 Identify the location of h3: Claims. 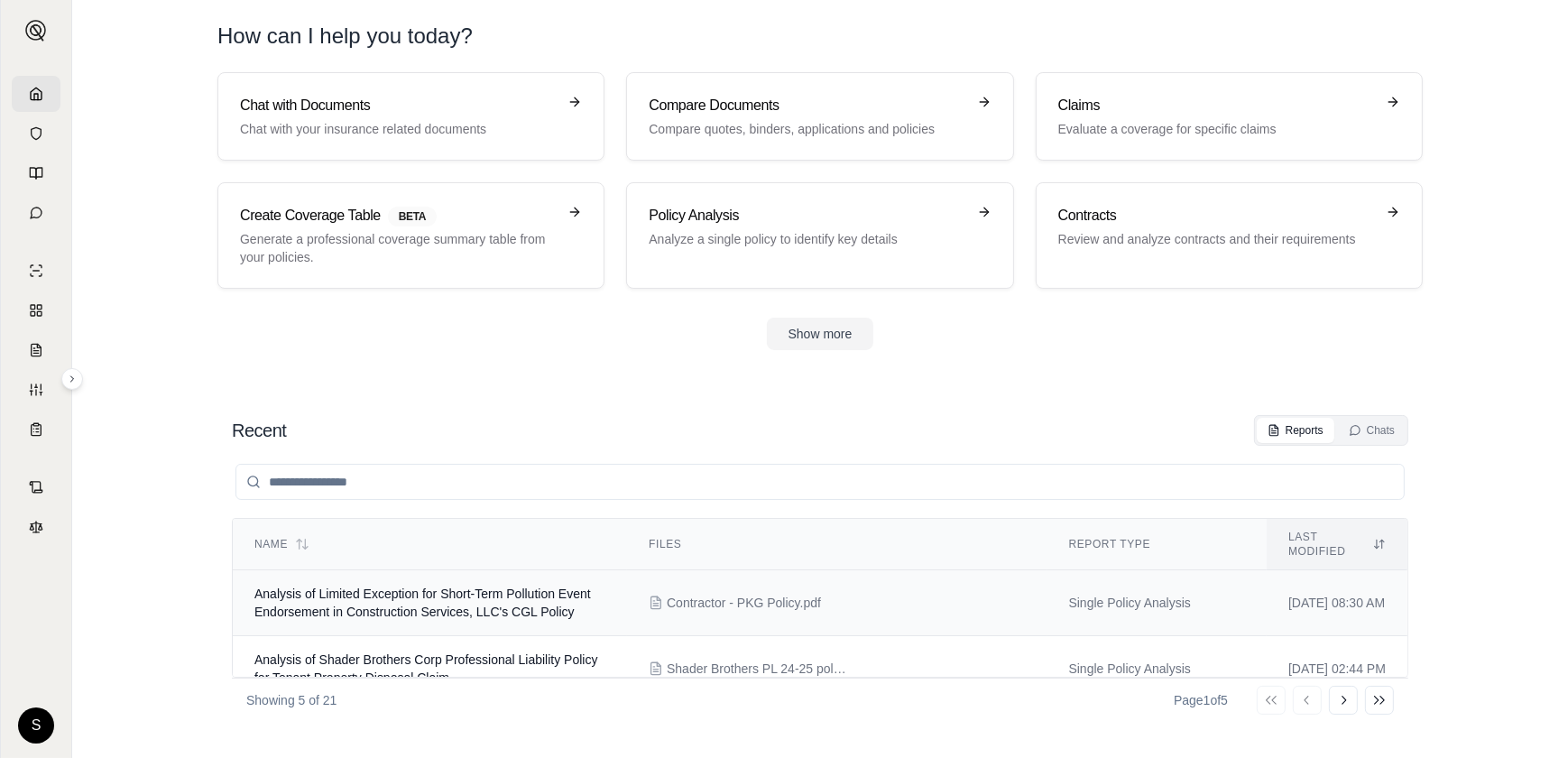
(1216, 106).